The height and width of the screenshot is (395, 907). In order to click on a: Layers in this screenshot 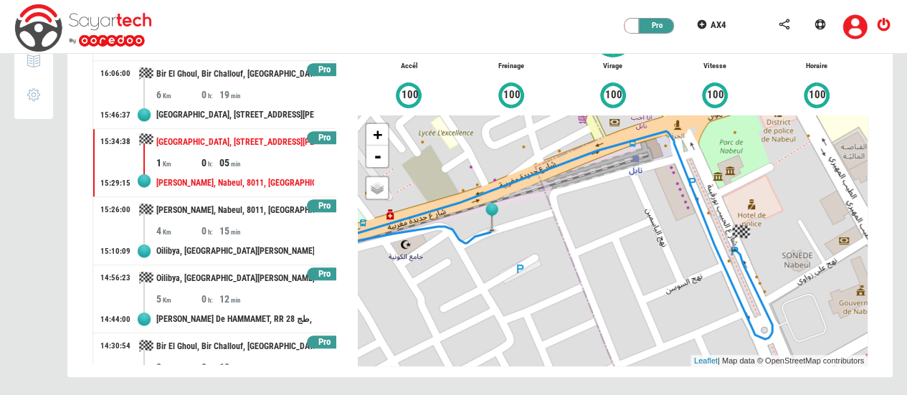, I will do `click(377, 188)`.